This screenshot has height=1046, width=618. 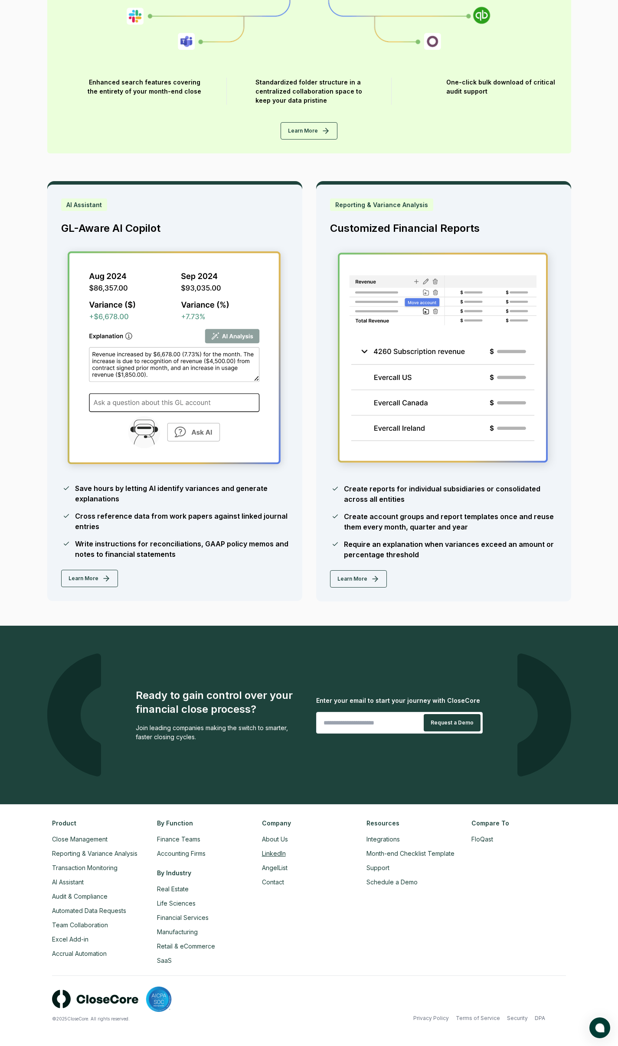 What do you see at coordinates (518, 823) in the screenshot?
I see `h3: Compare To` at bounding box center [518, 823].